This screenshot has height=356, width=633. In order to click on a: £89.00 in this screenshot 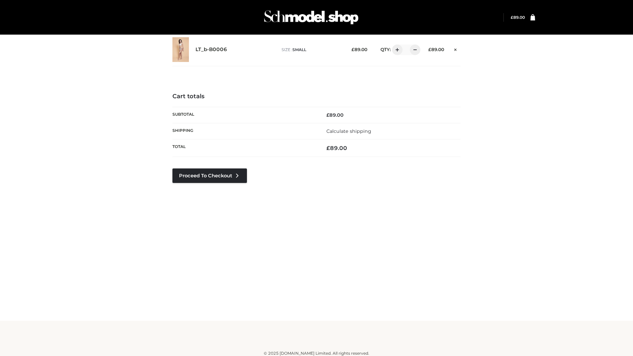, I will do `click(518, 17)`.